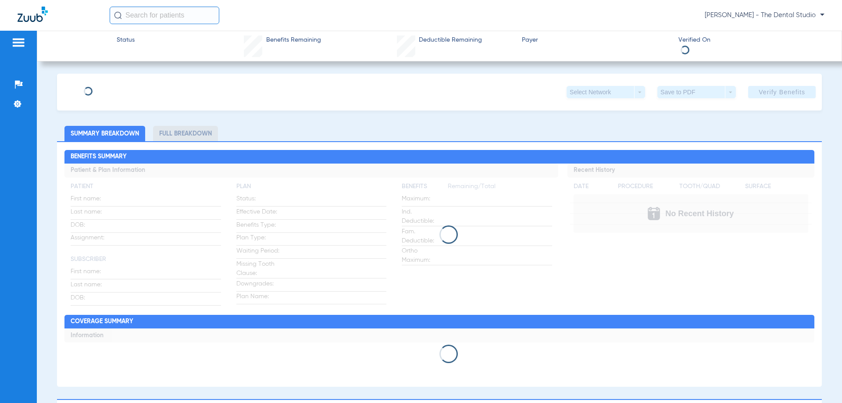  Describe the element at coordinates (18, 43) in the screenshot. I see `img: hamburger-icon` at that location.